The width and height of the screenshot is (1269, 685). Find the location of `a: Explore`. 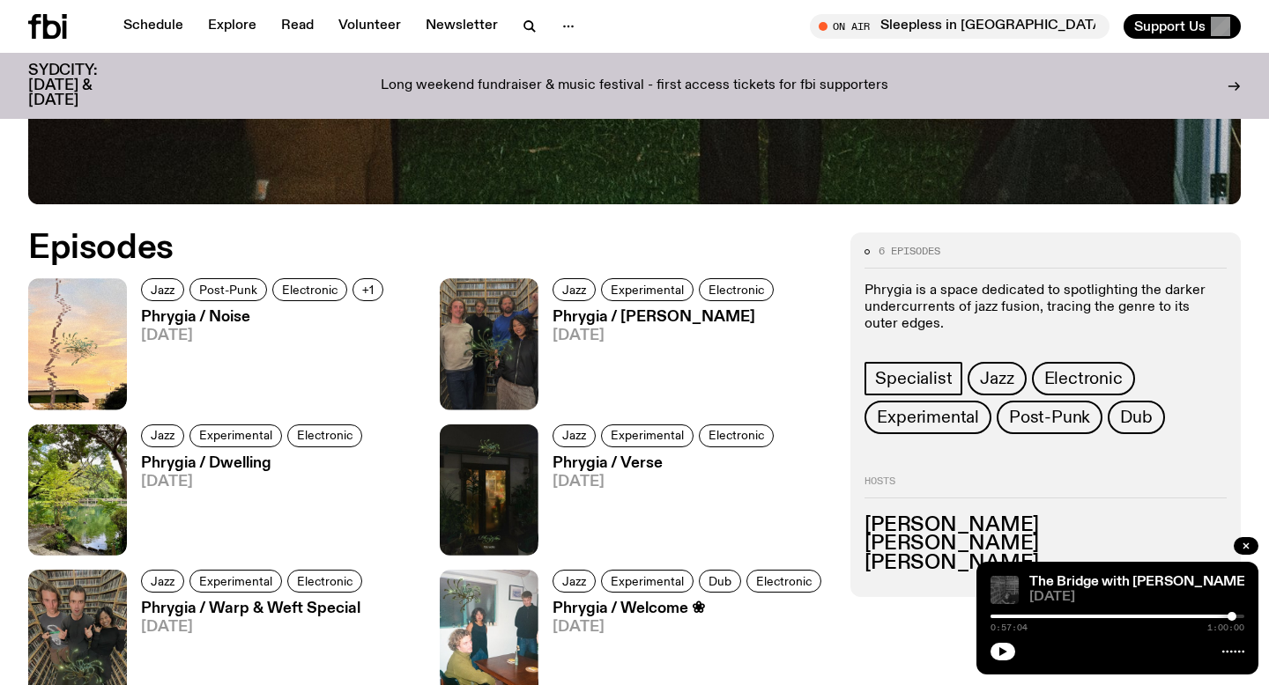

a: Explore is located at coordinates (232, 26).